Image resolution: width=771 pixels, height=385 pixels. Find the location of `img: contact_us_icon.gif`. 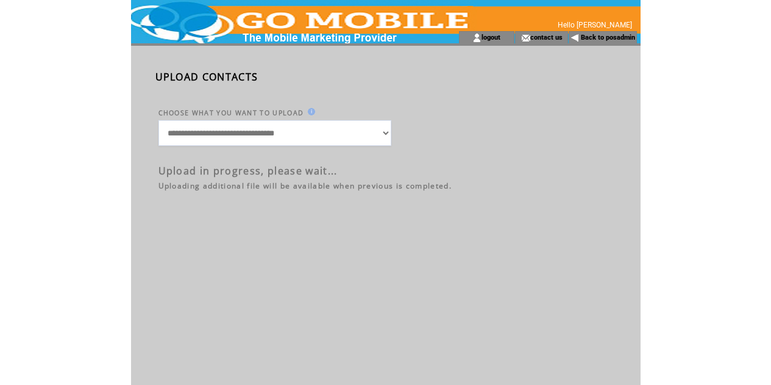

img: contact_us_icon.gif is located at coordinates (525, 38).